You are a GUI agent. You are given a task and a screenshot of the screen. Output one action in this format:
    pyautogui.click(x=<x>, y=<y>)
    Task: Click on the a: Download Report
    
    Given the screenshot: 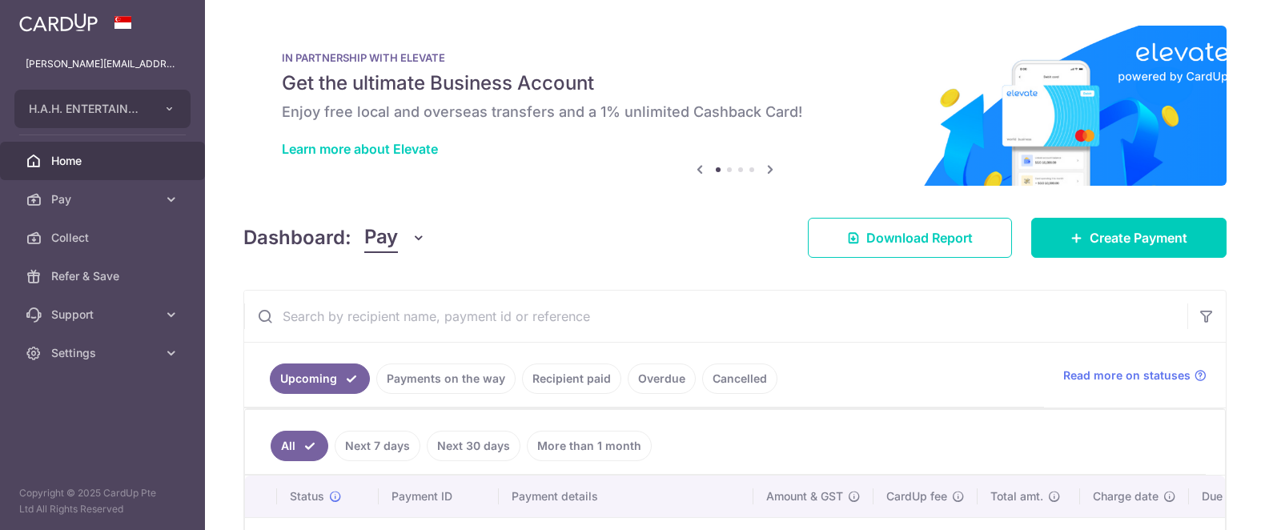 What is the action you would take?
    pyautogui.click(x=909, y=238)
    